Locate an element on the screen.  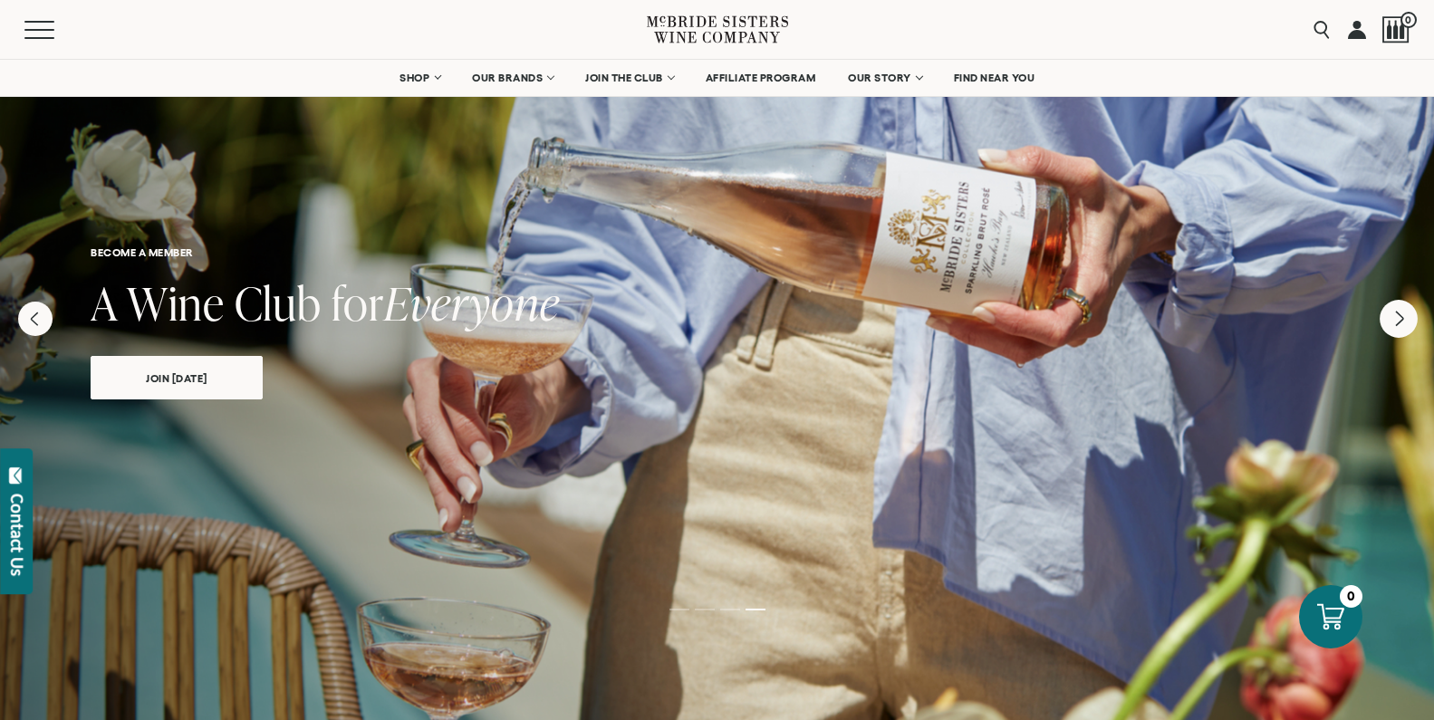
span: OUR BRANDS is located at coordinates (507, 78).